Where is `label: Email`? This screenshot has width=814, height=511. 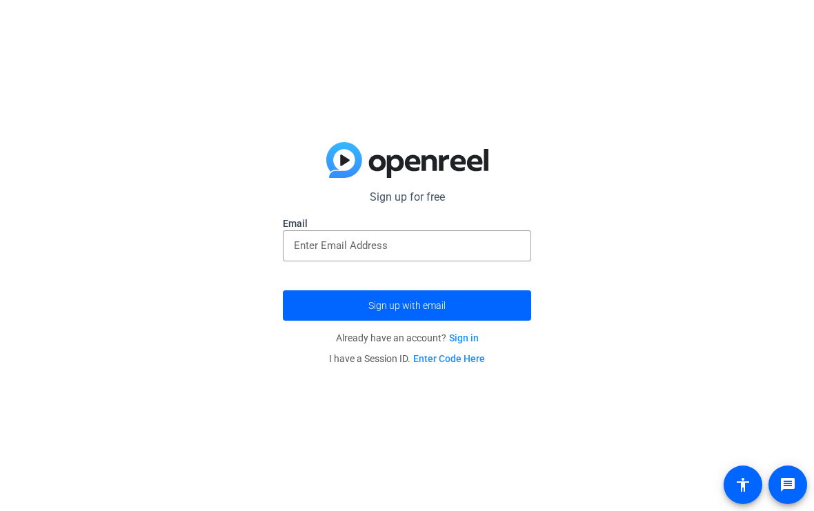
label: Email is located at coordinates (407, 224).